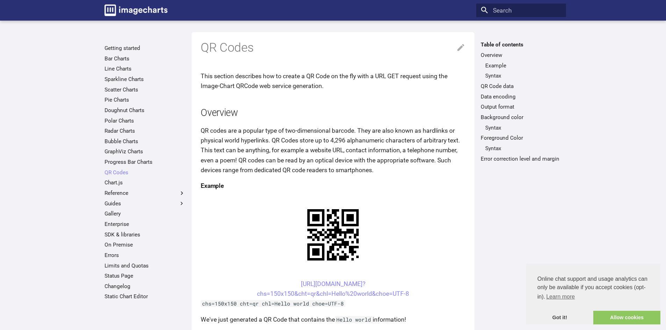 The width and height of the screenshot is (666, 330). I want to click on h4: Example, so click(333, 186).